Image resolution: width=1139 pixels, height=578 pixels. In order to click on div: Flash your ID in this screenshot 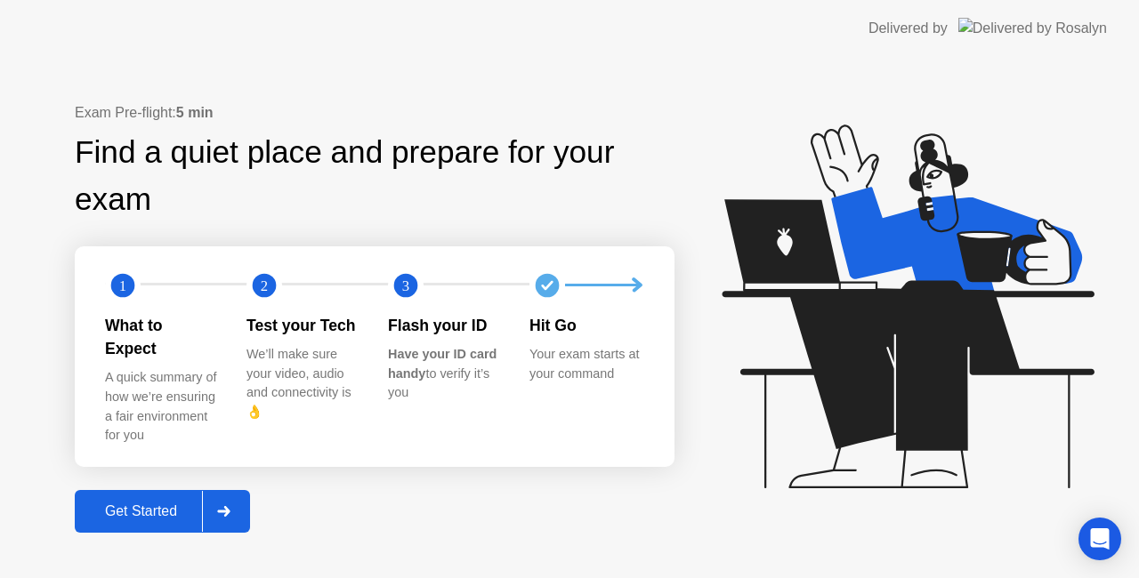, I will do `click(444, 326)`.